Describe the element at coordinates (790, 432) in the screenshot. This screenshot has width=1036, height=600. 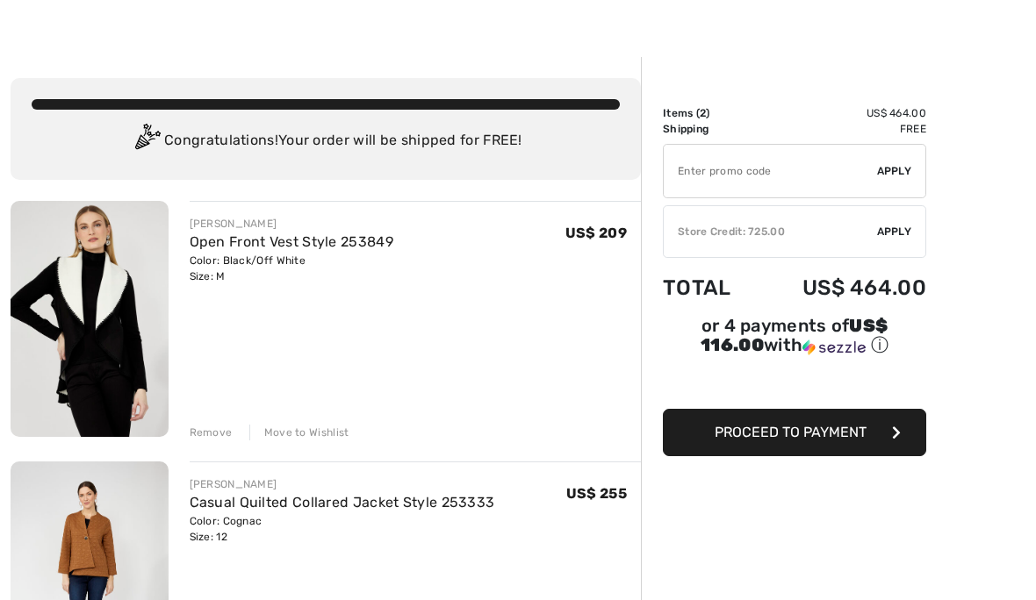
I see `span: Proceed to Payment` at that location.